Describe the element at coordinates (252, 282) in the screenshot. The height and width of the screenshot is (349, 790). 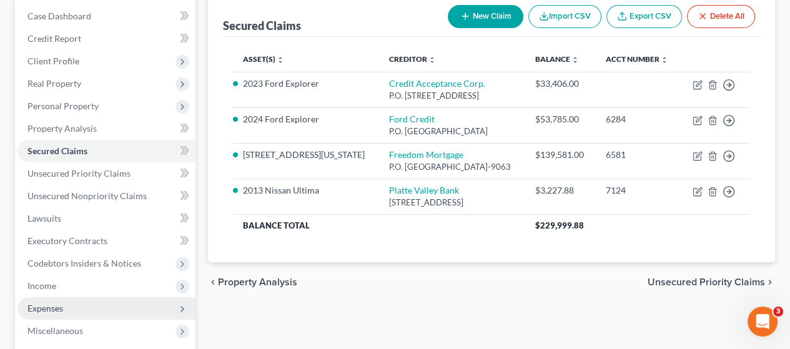
I see `button: chevron_left Property Analysis` at that location.